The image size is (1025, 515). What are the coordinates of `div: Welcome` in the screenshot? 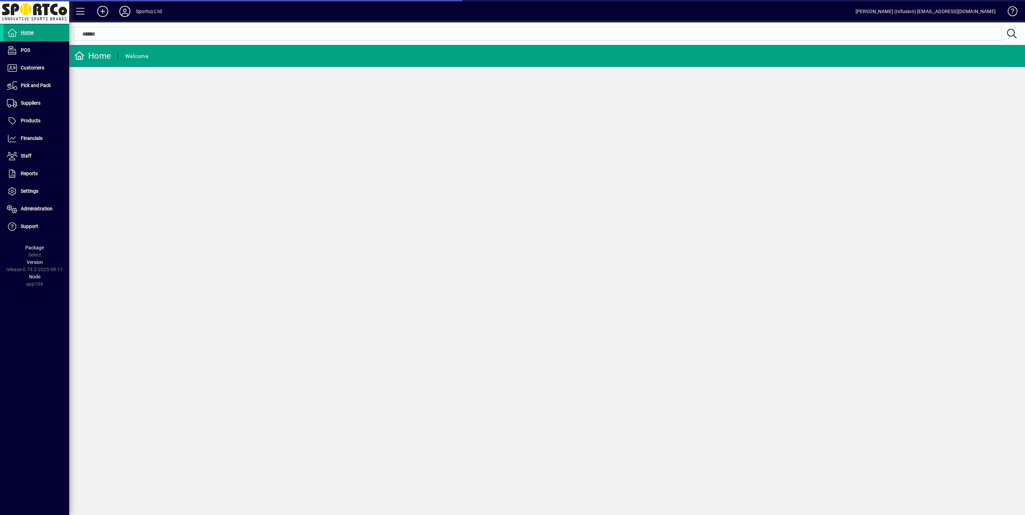 It's located at (137, 56).